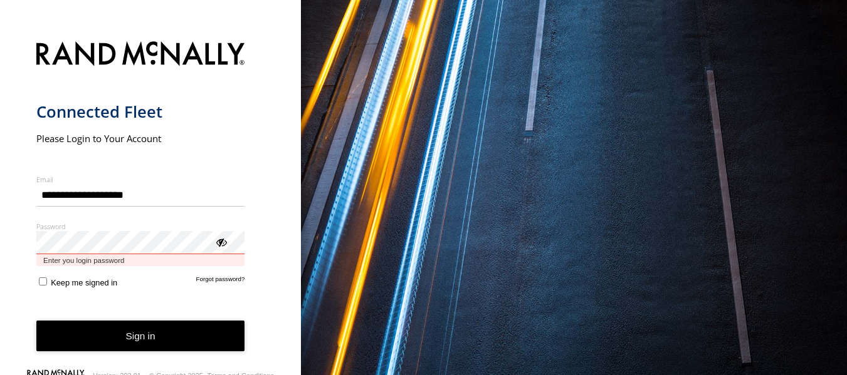 The image size is (847, 375). What do you see at coordinates (140, 55) in the screenshot?
I see `img: Rand McNally` at bounding box center [140, 55].